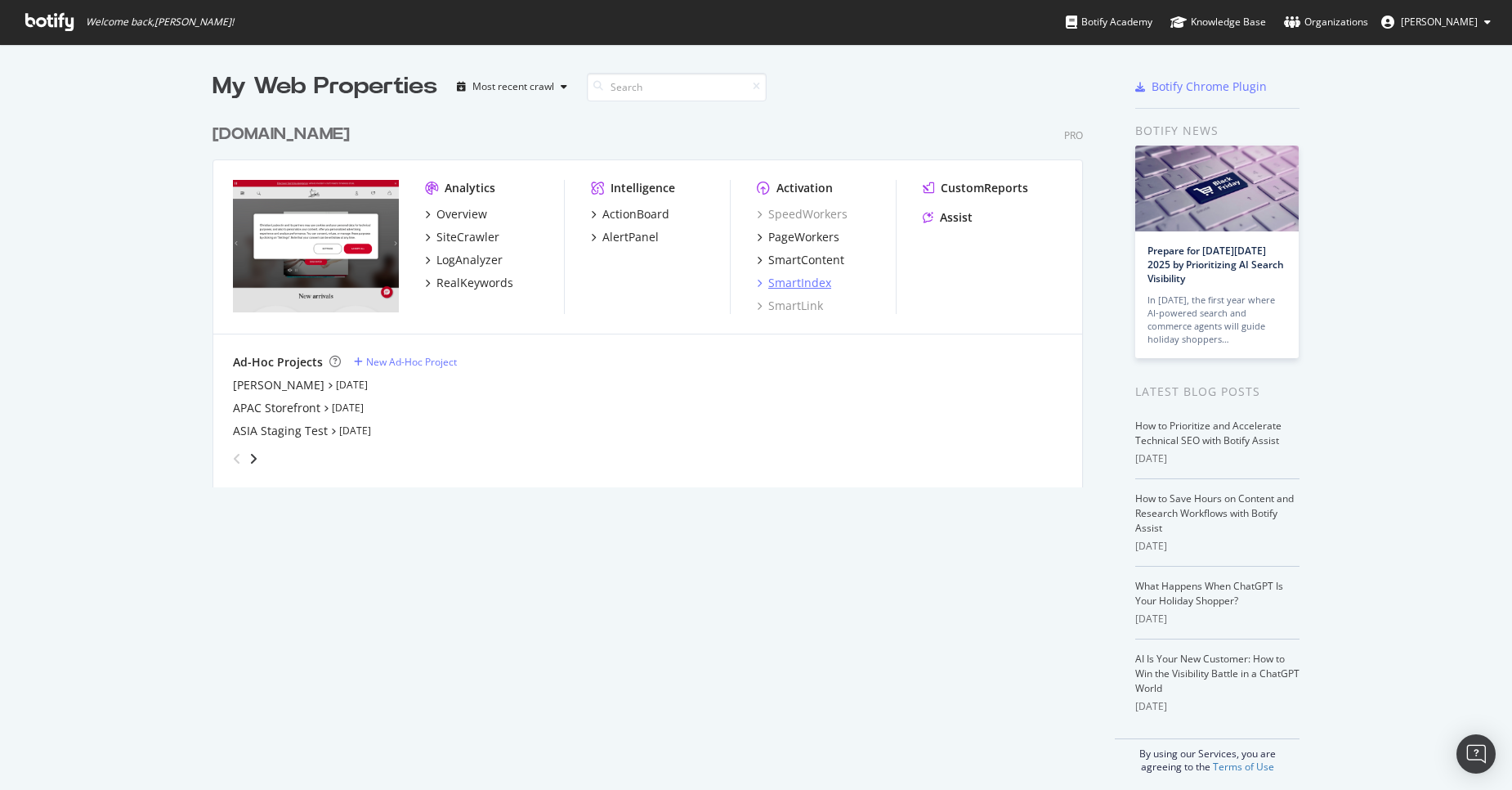 The width and height of the screenshot is (1512, 790). Describe the element at coordinates (461, 214) in the screenshot. I see `div: Overview` at that location.